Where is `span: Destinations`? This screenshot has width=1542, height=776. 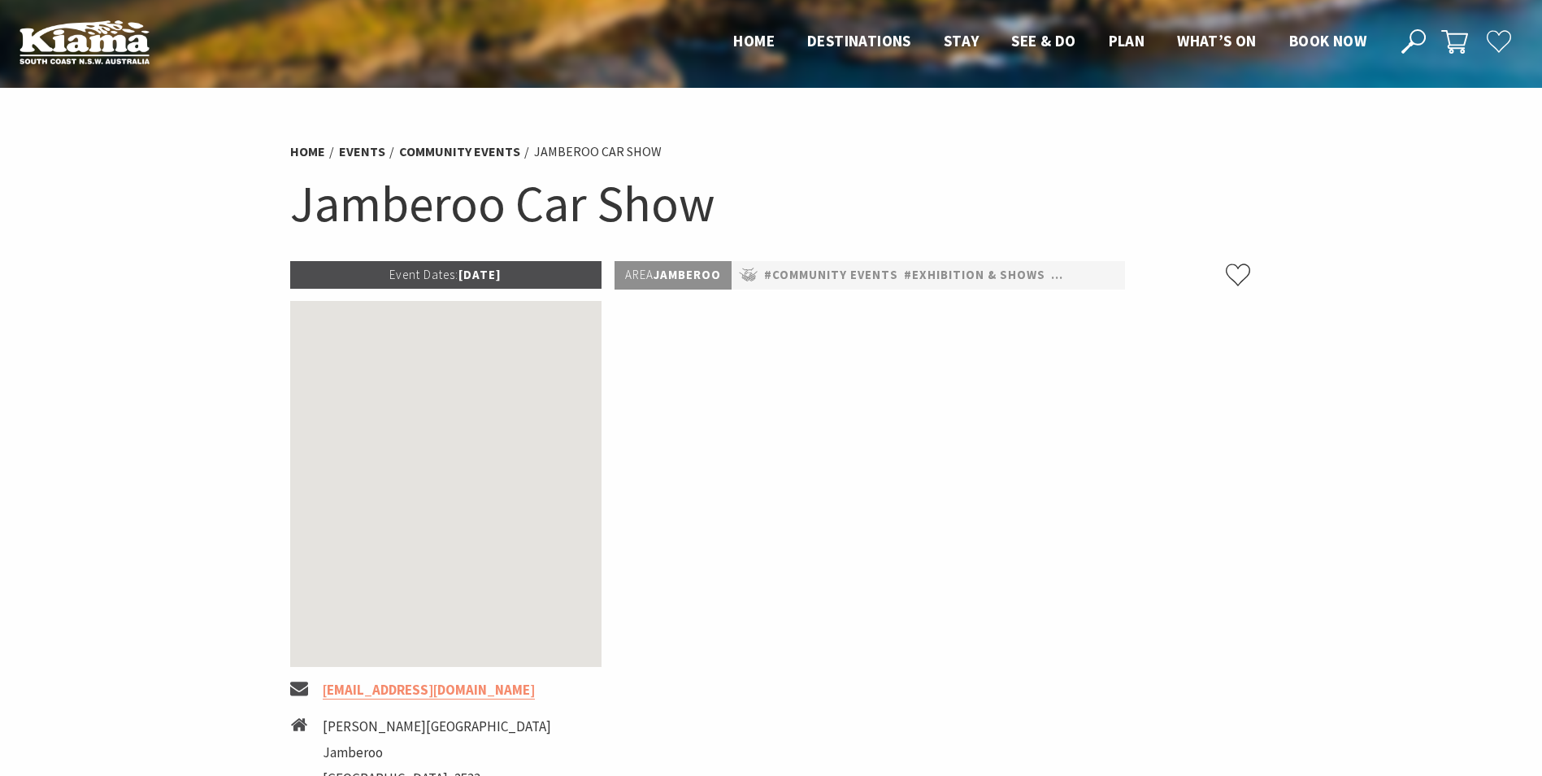 span: Destinations is located at coordinates (859, 41).